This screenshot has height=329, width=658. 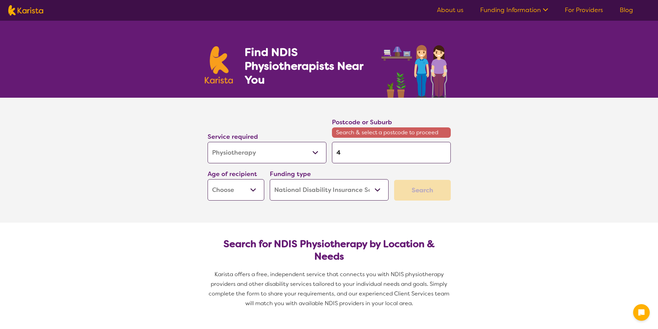 What do you see at coordinates (290, 174) in the screenshot?
I see `label: Funding type` at bounding box center [290, 174].